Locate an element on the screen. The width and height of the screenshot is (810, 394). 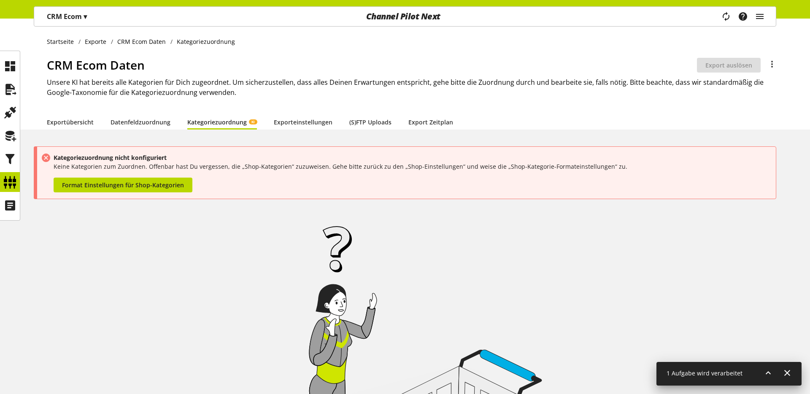
h2: Unsere KI hat bereits alle Kategorien für Dich zugeordnet. Um sicherzustellen, dass alles Deinen ... is located at coordinates (411, 87).